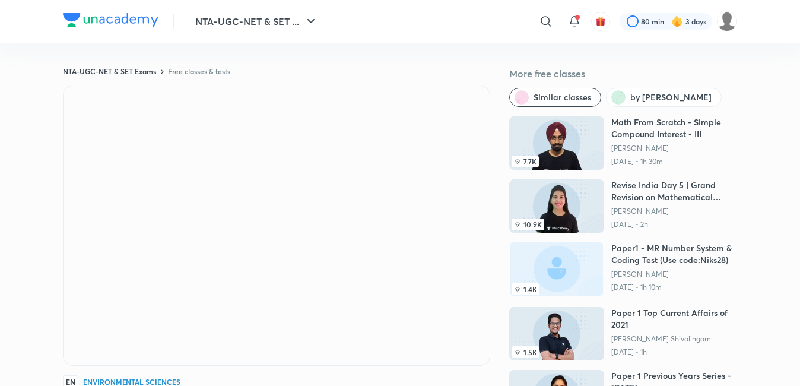 Image resolution: width=800 pixels, height=386 pixels. Describe the element at coordinates (525, 161) in the screenshot. I see `span: 7.7K` at that location.